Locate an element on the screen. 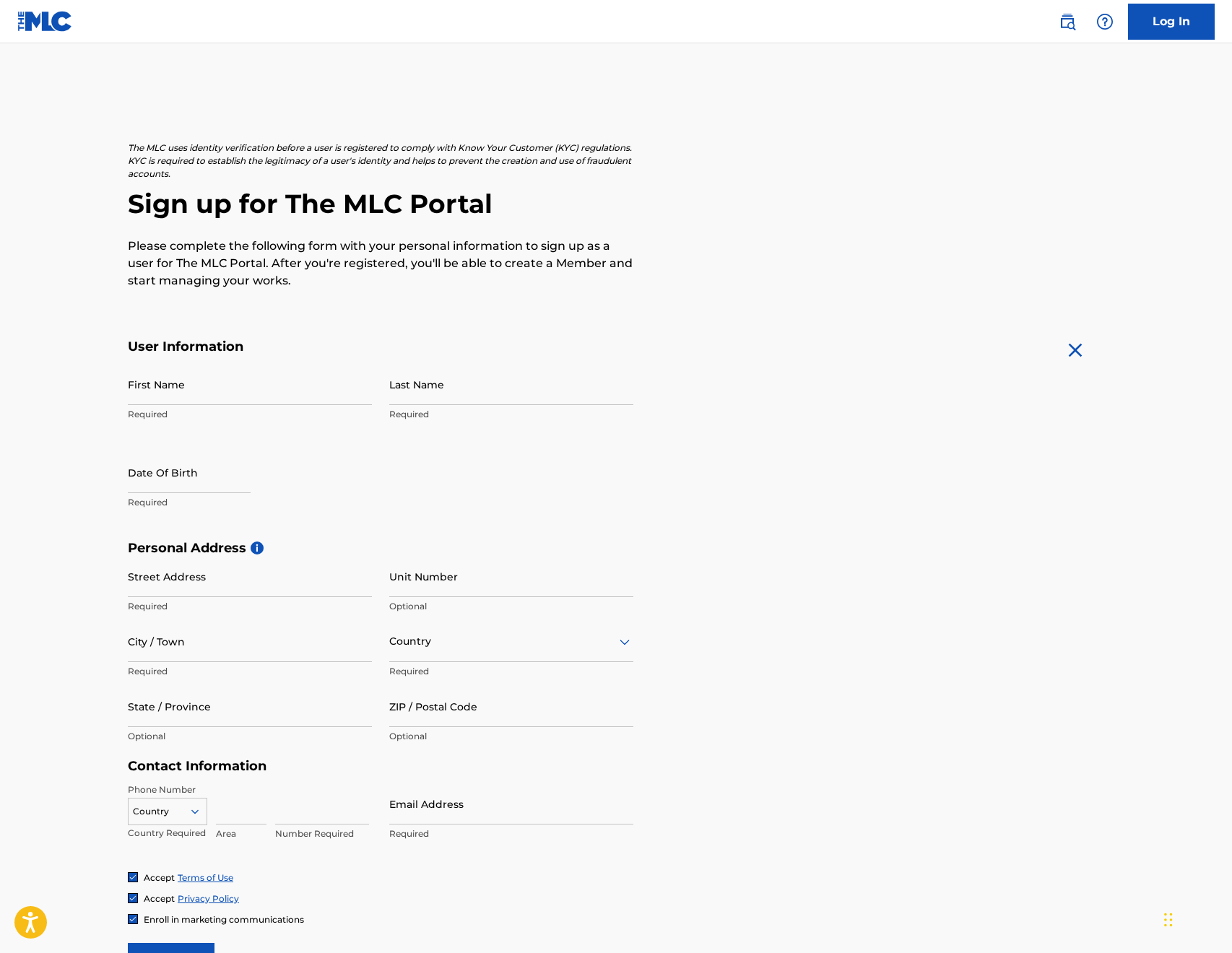 The width and height of the screenshot is (1232, 953). div: Chat Widget is located at coordinates (1195, 918).